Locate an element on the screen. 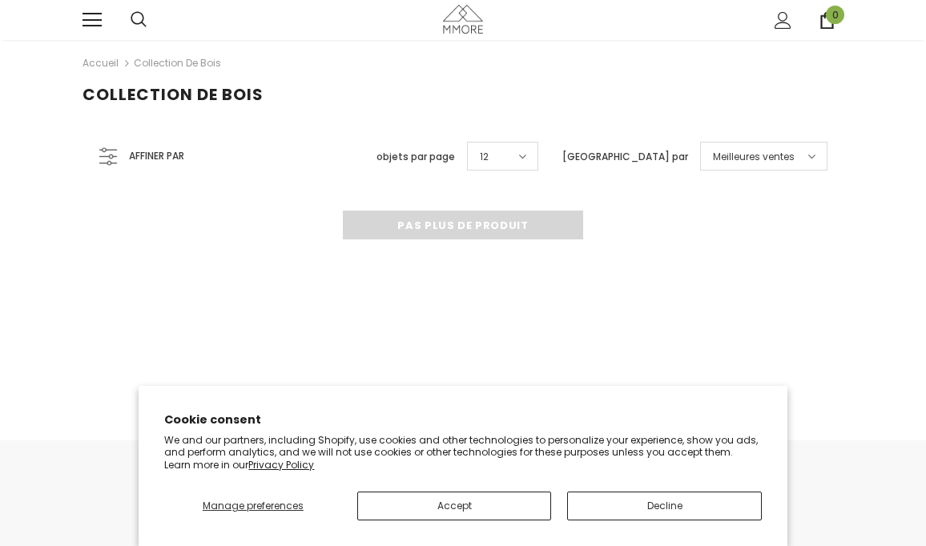 This screenshot has width=926, height=546. button: Accept is located at coordinates (454, 506).